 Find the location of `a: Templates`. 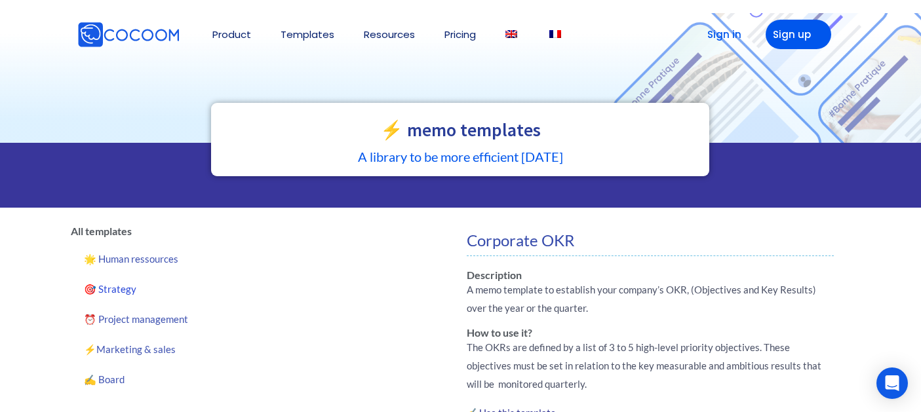

a: Templates is located at coordinates (307, 34).